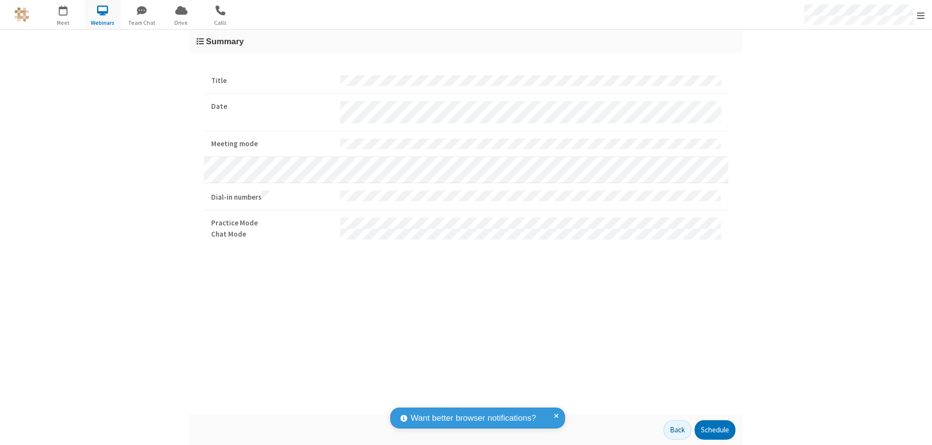  I want to click on span: Webinars, so click(102, 23).